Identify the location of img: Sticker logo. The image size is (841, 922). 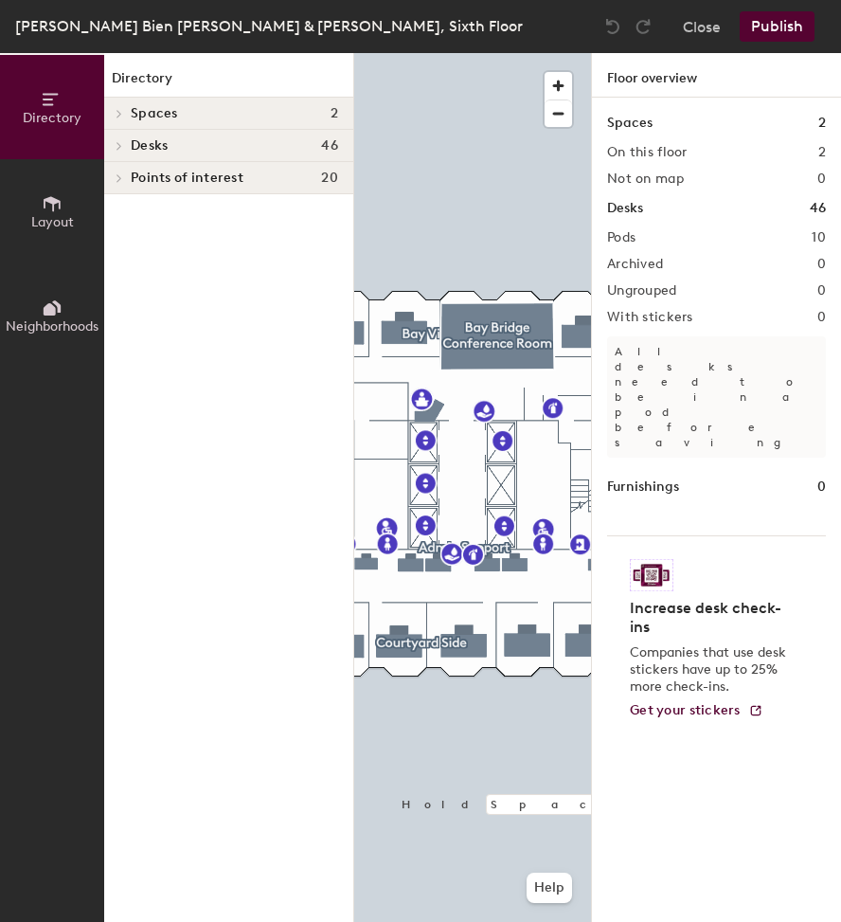
(652, 575).